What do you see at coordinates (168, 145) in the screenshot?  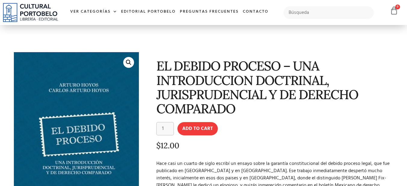 I see `bdi: 12.00` at bounding box center [168, 145].